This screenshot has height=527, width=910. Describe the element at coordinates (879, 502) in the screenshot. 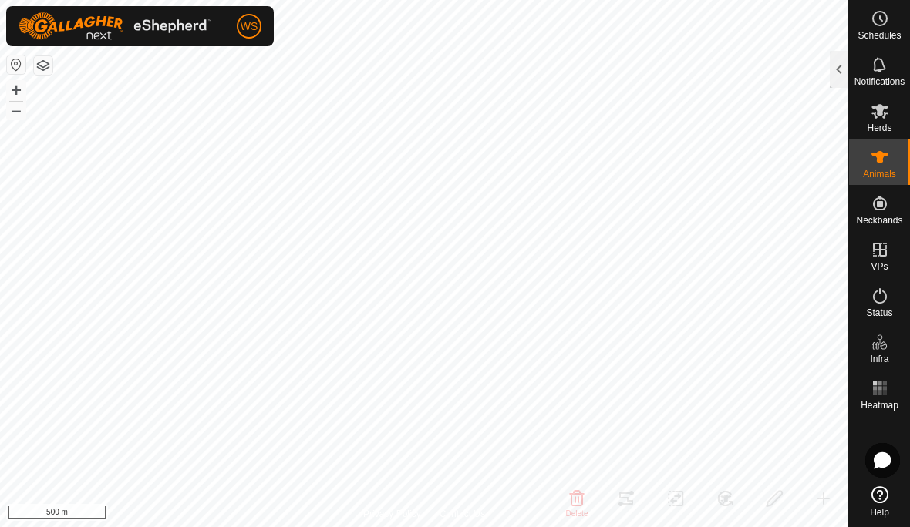

I see `a: Help` at that location.